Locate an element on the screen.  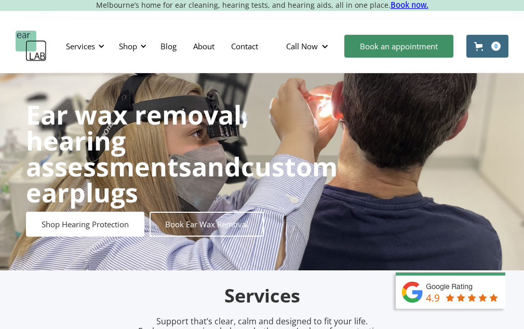
a: Open cart is located at coordinates (487, 46).